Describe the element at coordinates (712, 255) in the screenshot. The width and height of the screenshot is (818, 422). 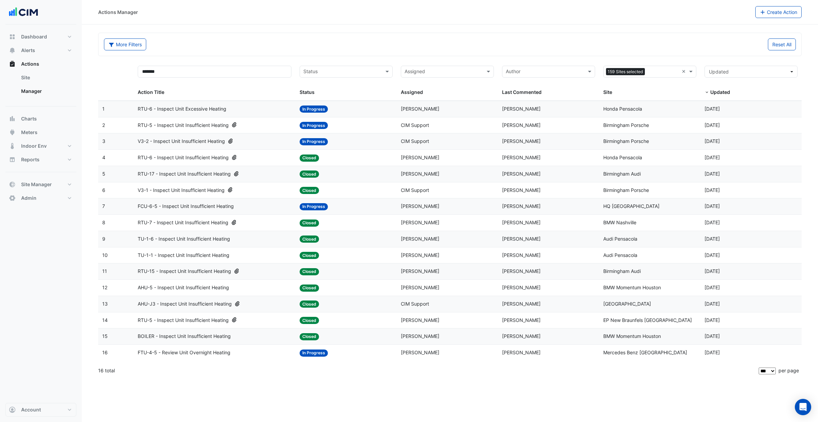
I see `span: 2025-03-26T11:25:57.382` at that location.